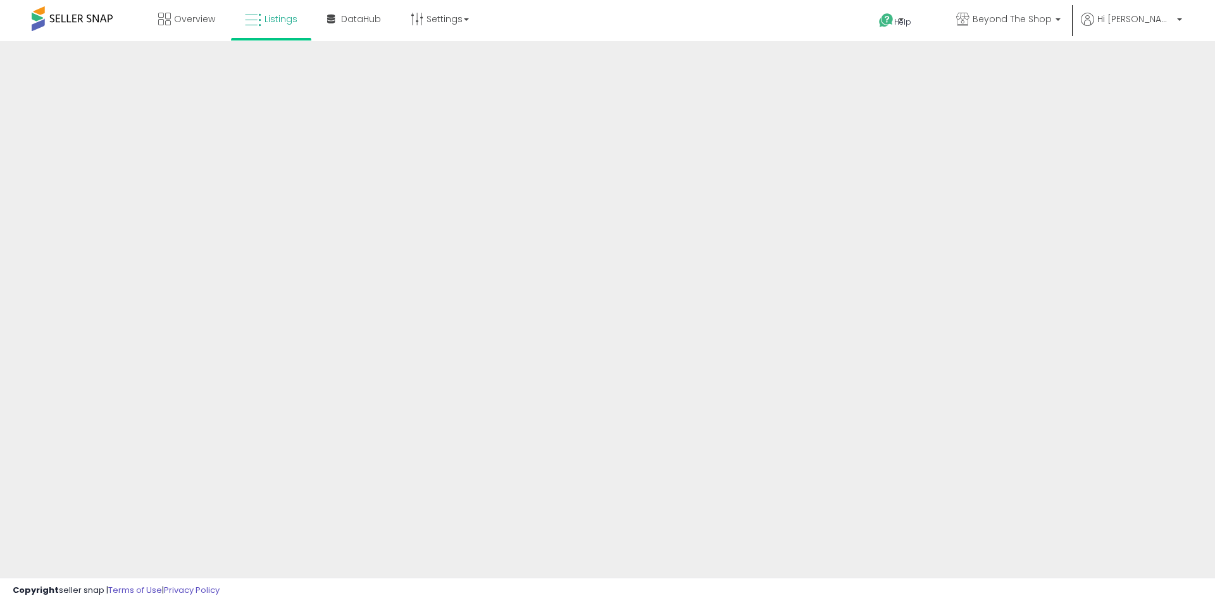 The height and width of the screenshot is (603, 1215). I want to click on a: Help, so click(902, 22).